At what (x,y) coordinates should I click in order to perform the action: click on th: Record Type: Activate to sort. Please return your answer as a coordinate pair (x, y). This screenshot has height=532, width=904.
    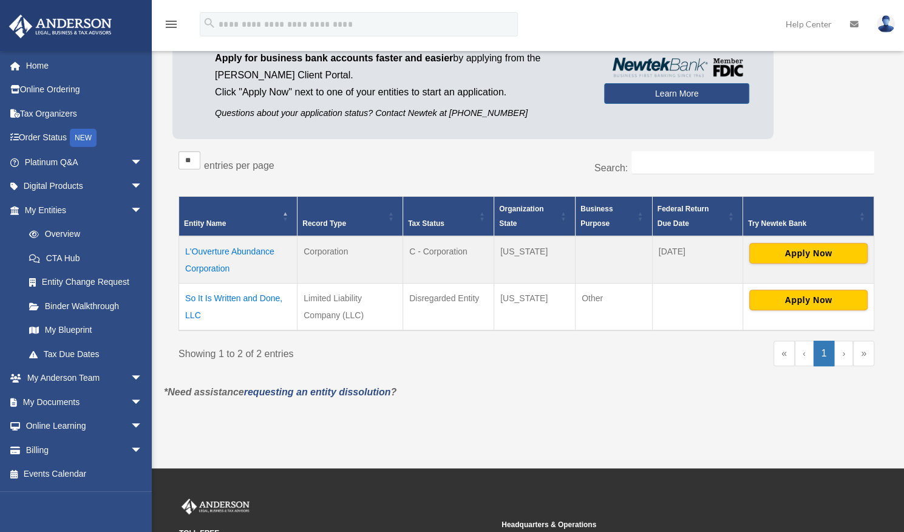
    Looking at the image, I should click on (350, 216).